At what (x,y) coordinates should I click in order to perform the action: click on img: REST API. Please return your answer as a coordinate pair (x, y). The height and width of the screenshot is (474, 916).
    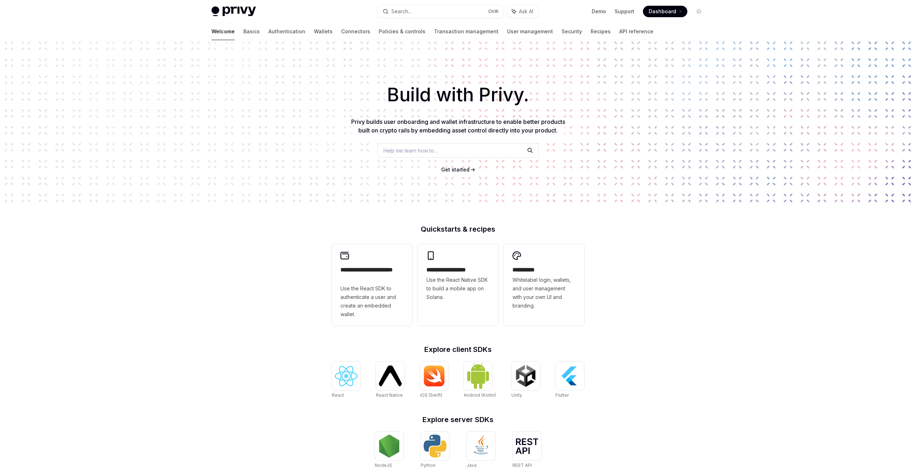
    Looking at the image, I should click on (527, 446).